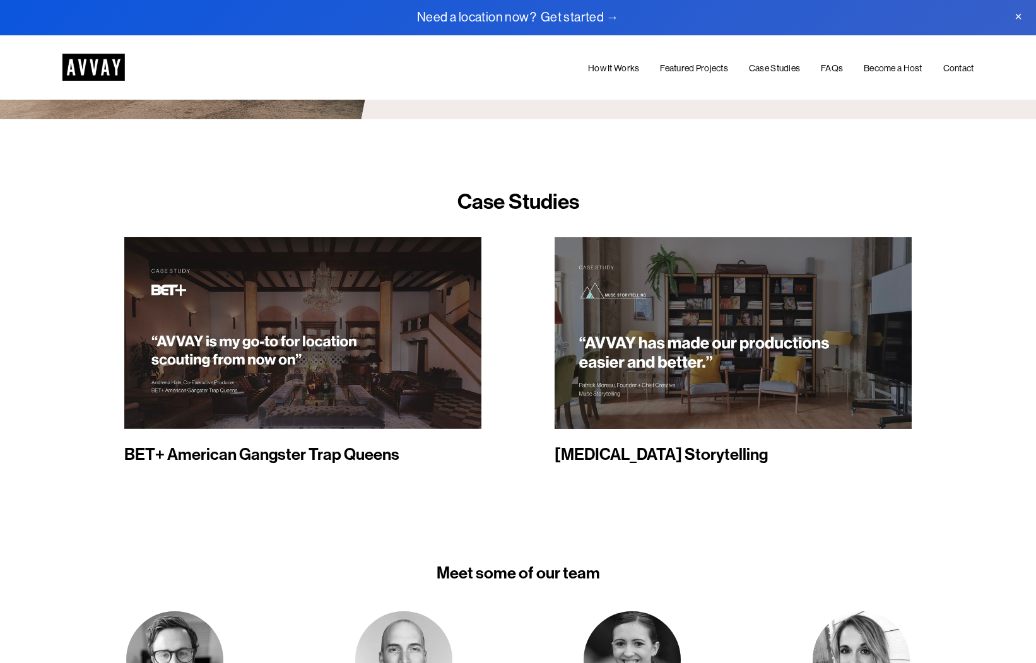 Image resolution: width=1036 pixels, height=663 pixels. I want to click on img: AVVAY - The First Nationwide Location Scouting Co., so click(93, 67).